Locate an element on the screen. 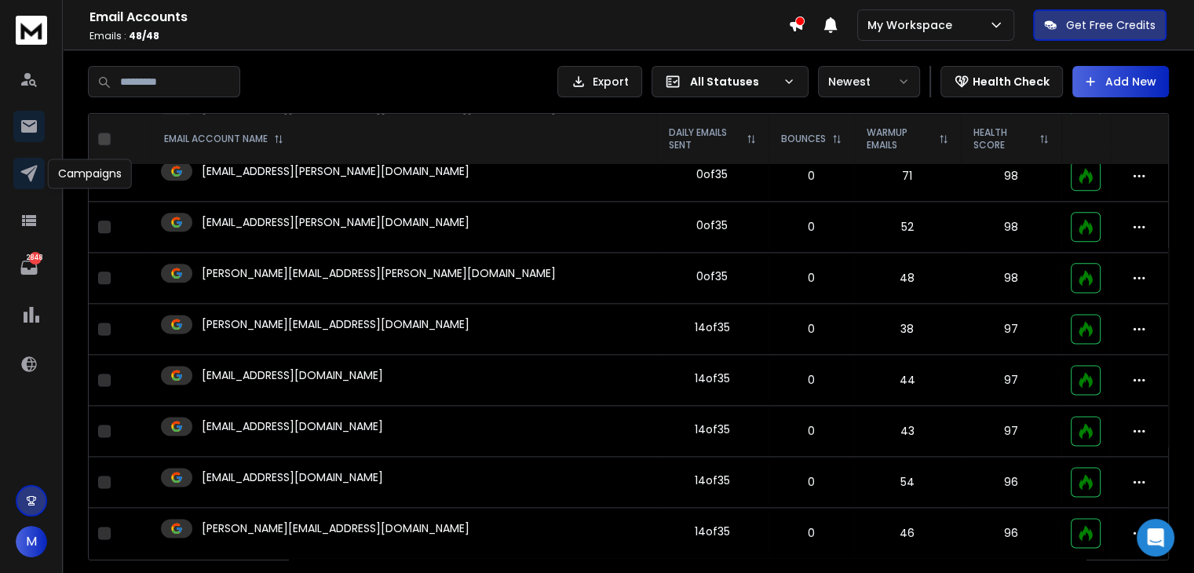 The height and width of the screenshot is (573, 1194). div: Open Intercom Messenger is located at coordinates (1155, 538).